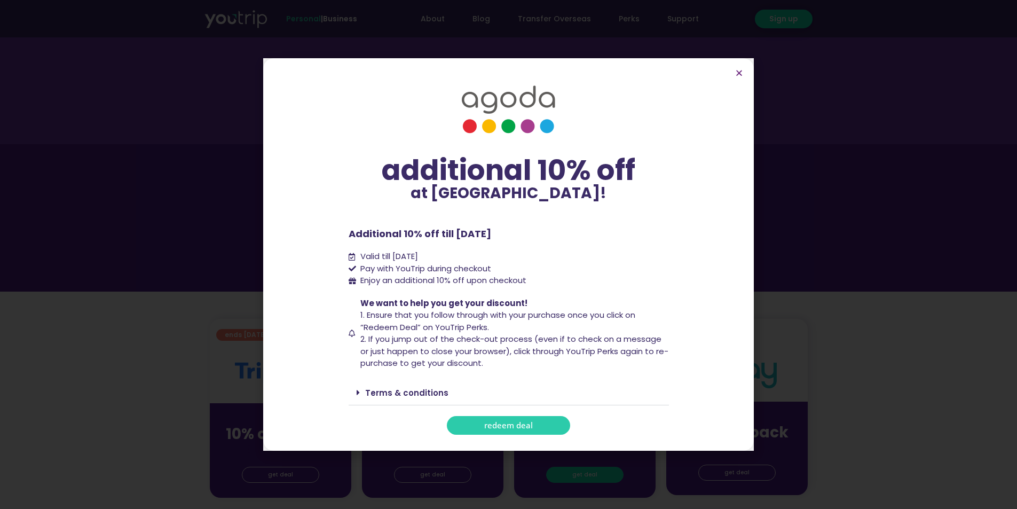 The width and height of the screenshot is (1017, 509). Describe the element at coordinates (508, 425) in the screenshot. I see `span: redeem deal` at that location.